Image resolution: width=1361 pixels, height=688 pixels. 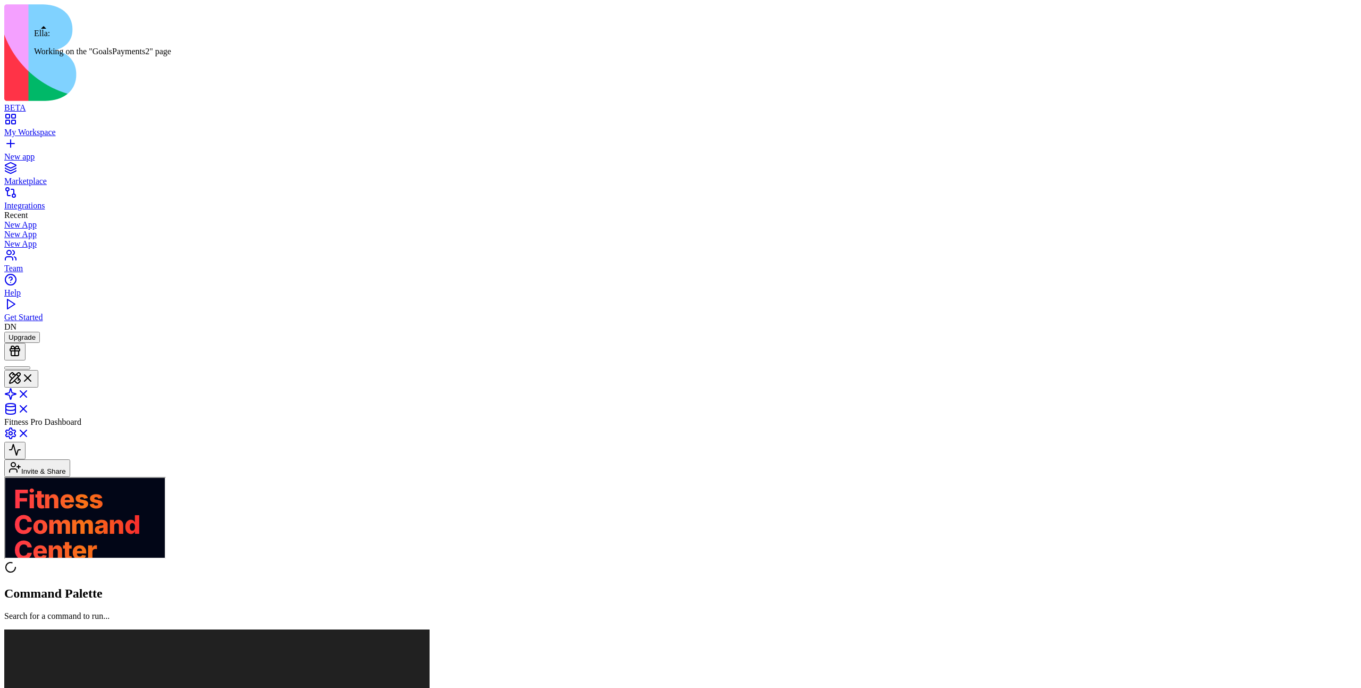 I want to click on a: Help, so click(x=681, y=288).